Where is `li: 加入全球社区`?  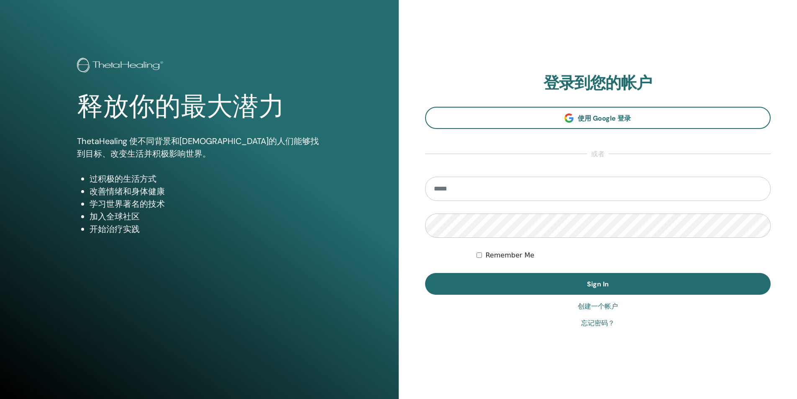
li: 加入全球社区 is located at coordinates (205, 216).